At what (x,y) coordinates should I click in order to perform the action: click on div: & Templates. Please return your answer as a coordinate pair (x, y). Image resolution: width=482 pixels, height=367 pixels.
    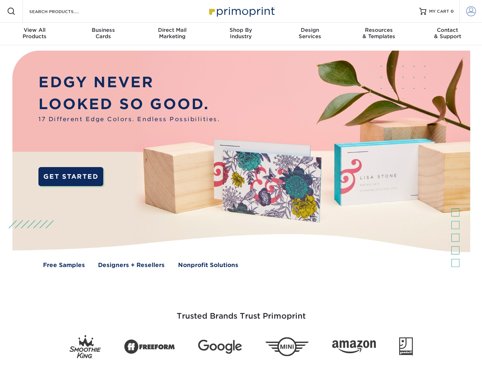
    Looking at the image, I should click on (379, 33).